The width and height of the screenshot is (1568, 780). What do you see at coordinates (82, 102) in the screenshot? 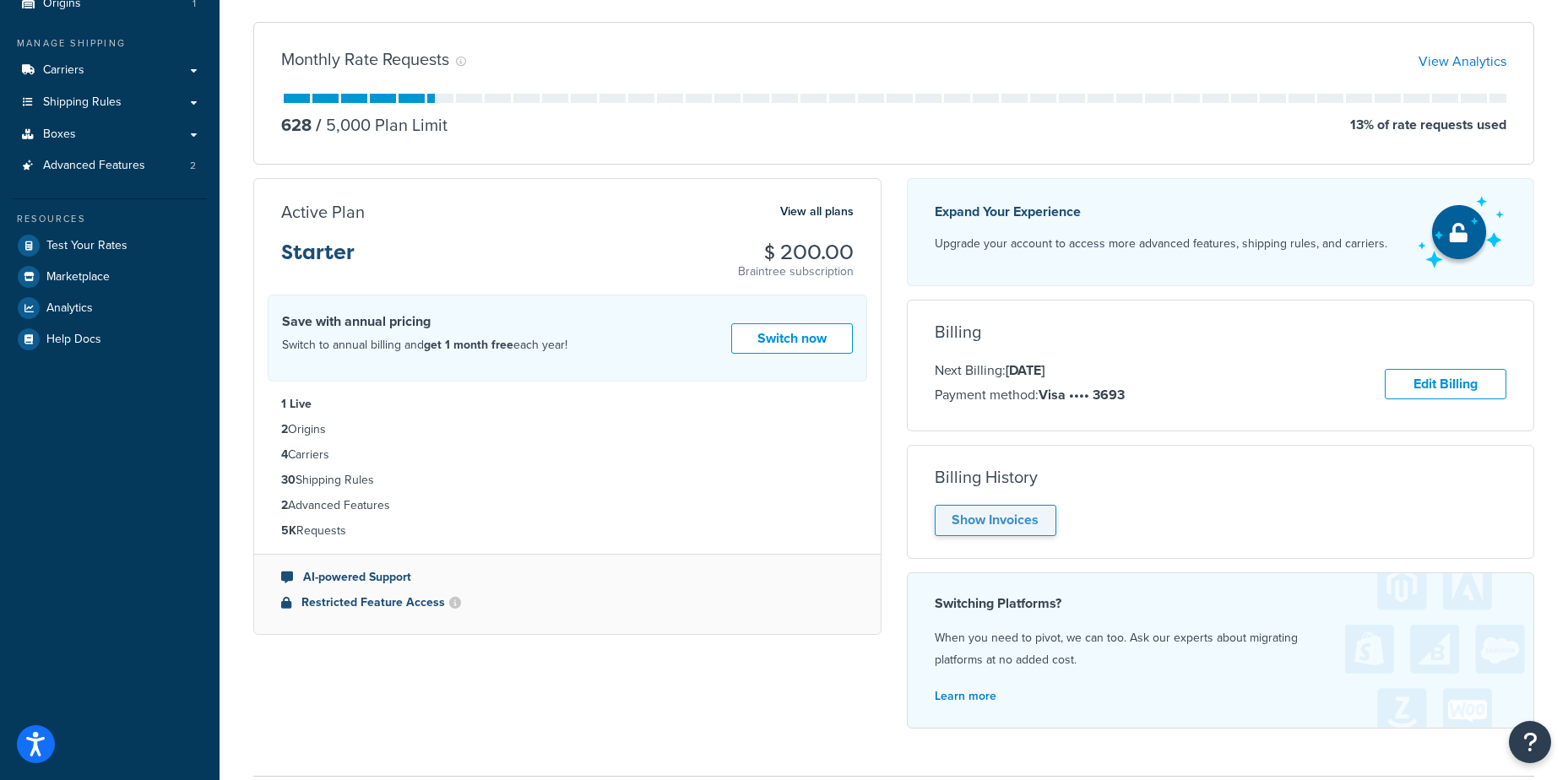
I see `span: Shipping Rules` at bounding box center [82, 102].